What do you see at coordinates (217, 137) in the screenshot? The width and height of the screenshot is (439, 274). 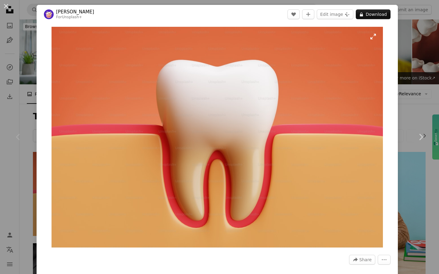 I see `button: Zoom in on this image` at bounding box center [217, 137].